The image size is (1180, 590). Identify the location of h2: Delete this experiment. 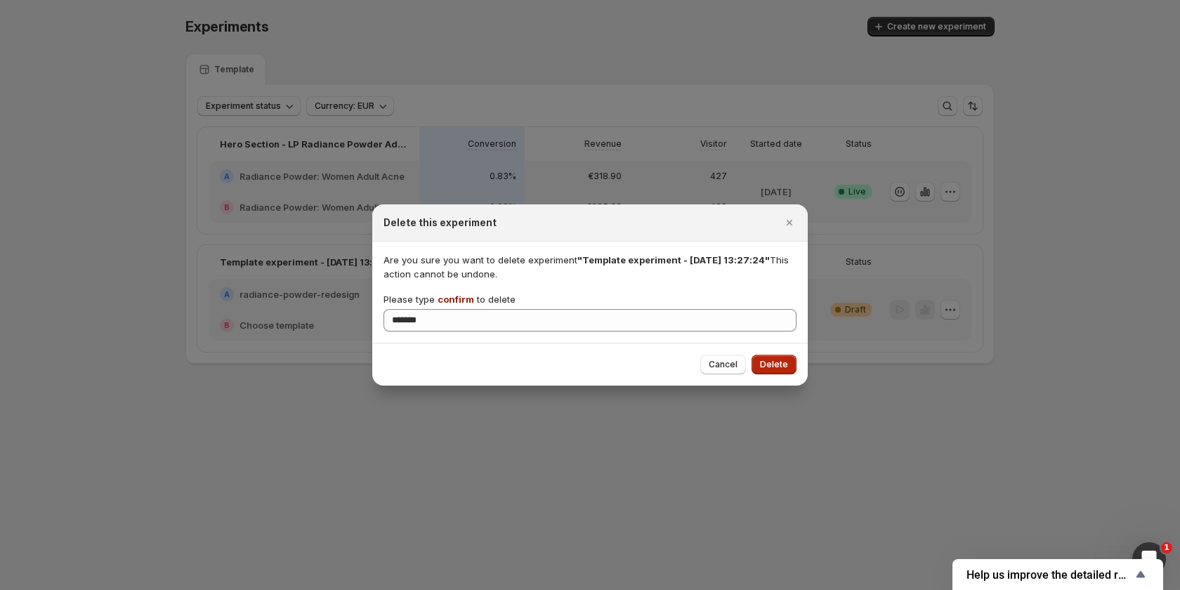
(440, 223).